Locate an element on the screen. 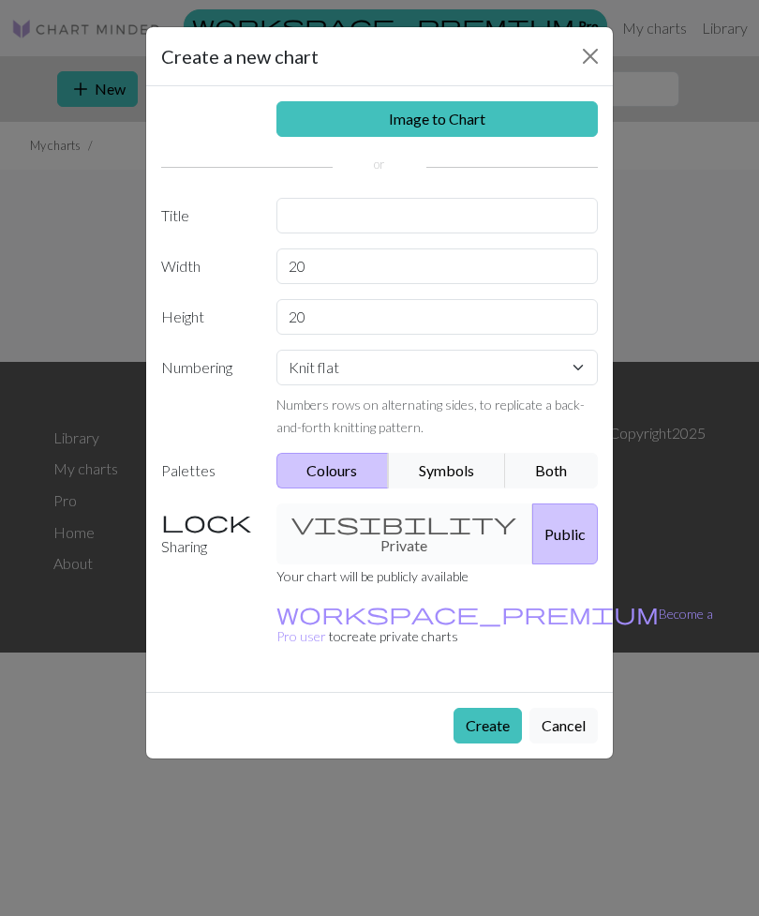 This screenshot has width=759, height=916. button: Colours is located at coordinates (333, 471).